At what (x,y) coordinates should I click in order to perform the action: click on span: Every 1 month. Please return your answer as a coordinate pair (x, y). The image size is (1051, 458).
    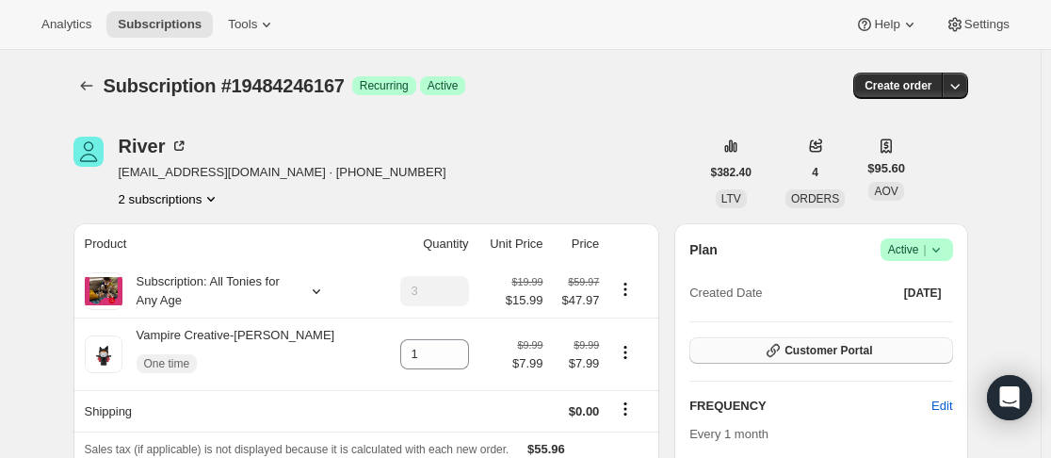
    Looking at the image, I should click on (729, 433).